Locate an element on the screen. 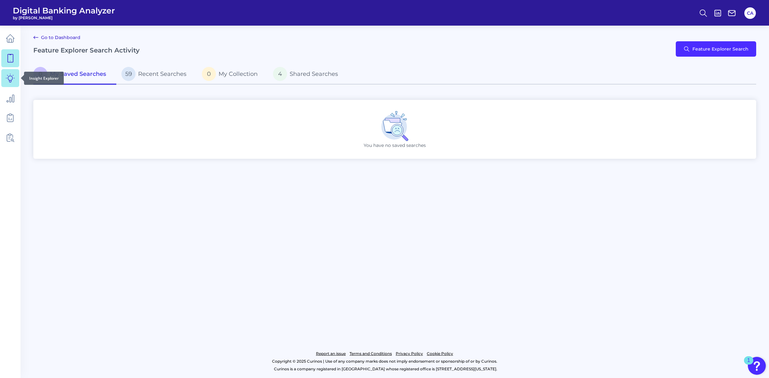 This screenshot has width=769, height=378. a: 0My Saved Searches is located at coordinates (75, 75).